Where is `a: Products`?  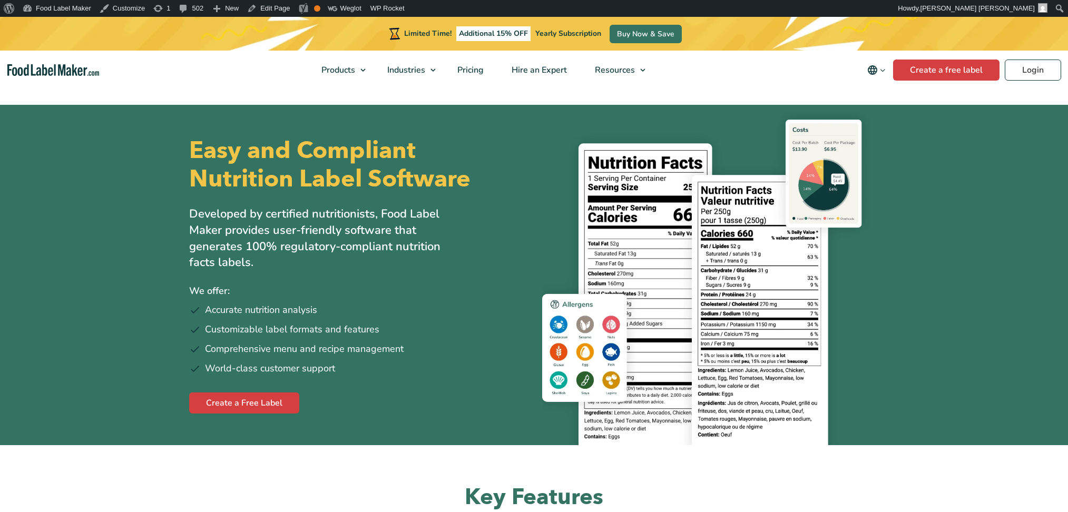
a: Products is located at coordinates (339, 70).